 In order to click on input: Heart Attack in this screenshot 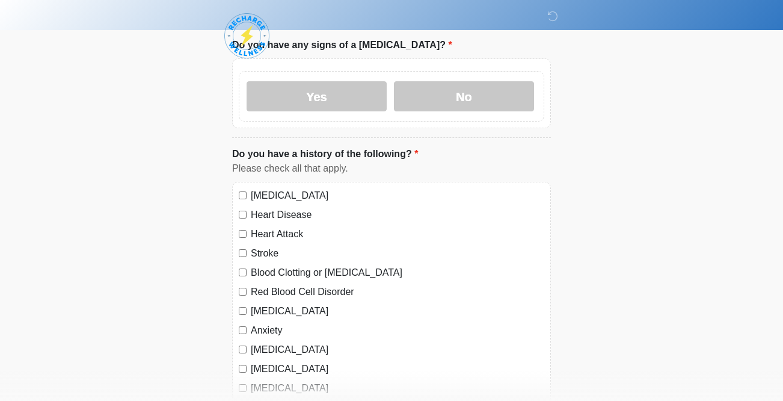, I will do `click(242, 233)`.